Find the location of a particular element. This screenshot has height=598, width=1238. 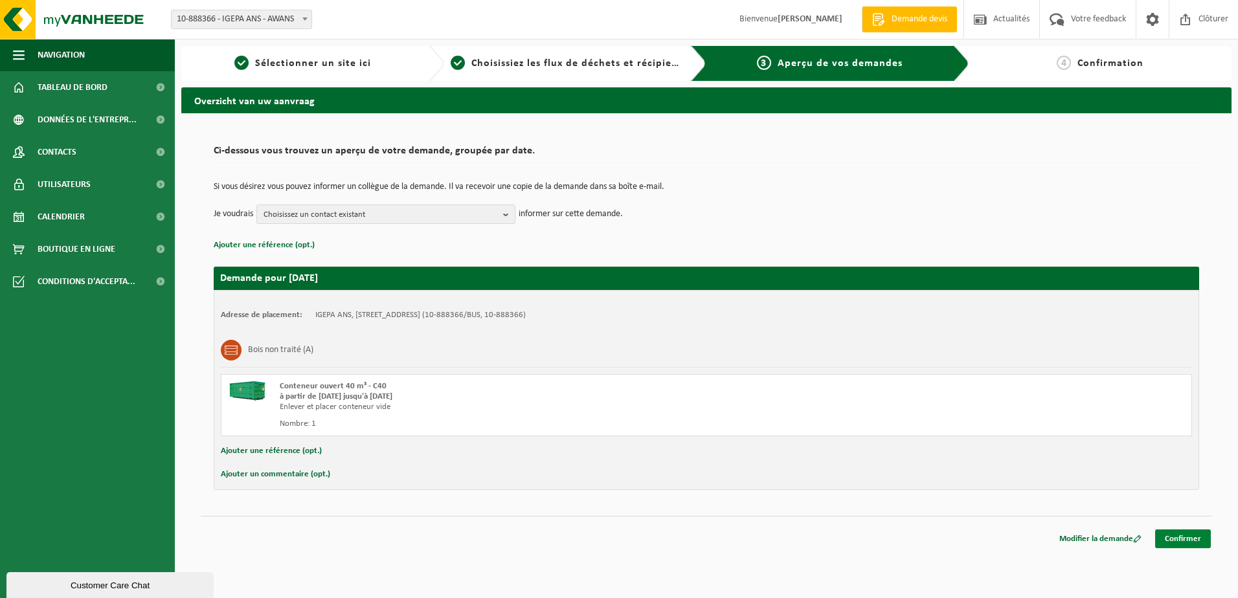

span: Tableau de bord is located at coordinates (73, 87).